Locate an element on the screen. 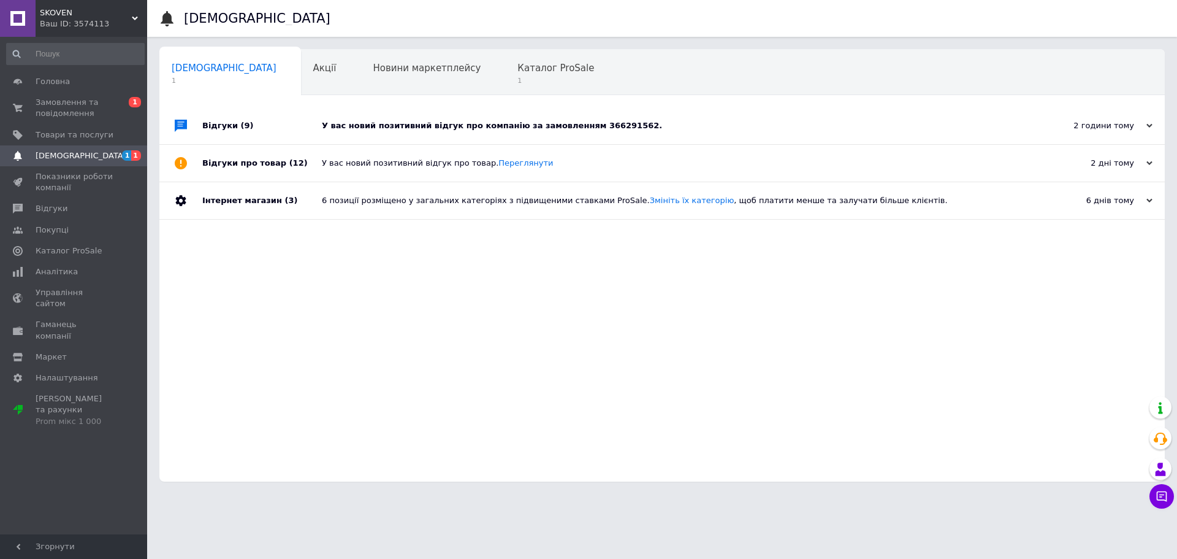  span: Акції is located at coordinates (325, 68).